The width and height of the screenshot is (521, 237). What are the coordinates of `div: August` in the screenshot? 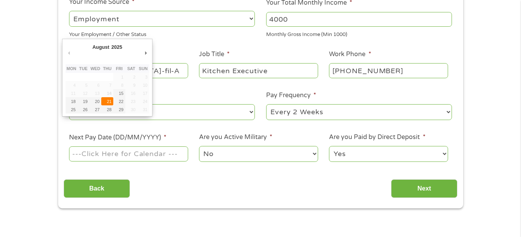 It's located at (101, 47).